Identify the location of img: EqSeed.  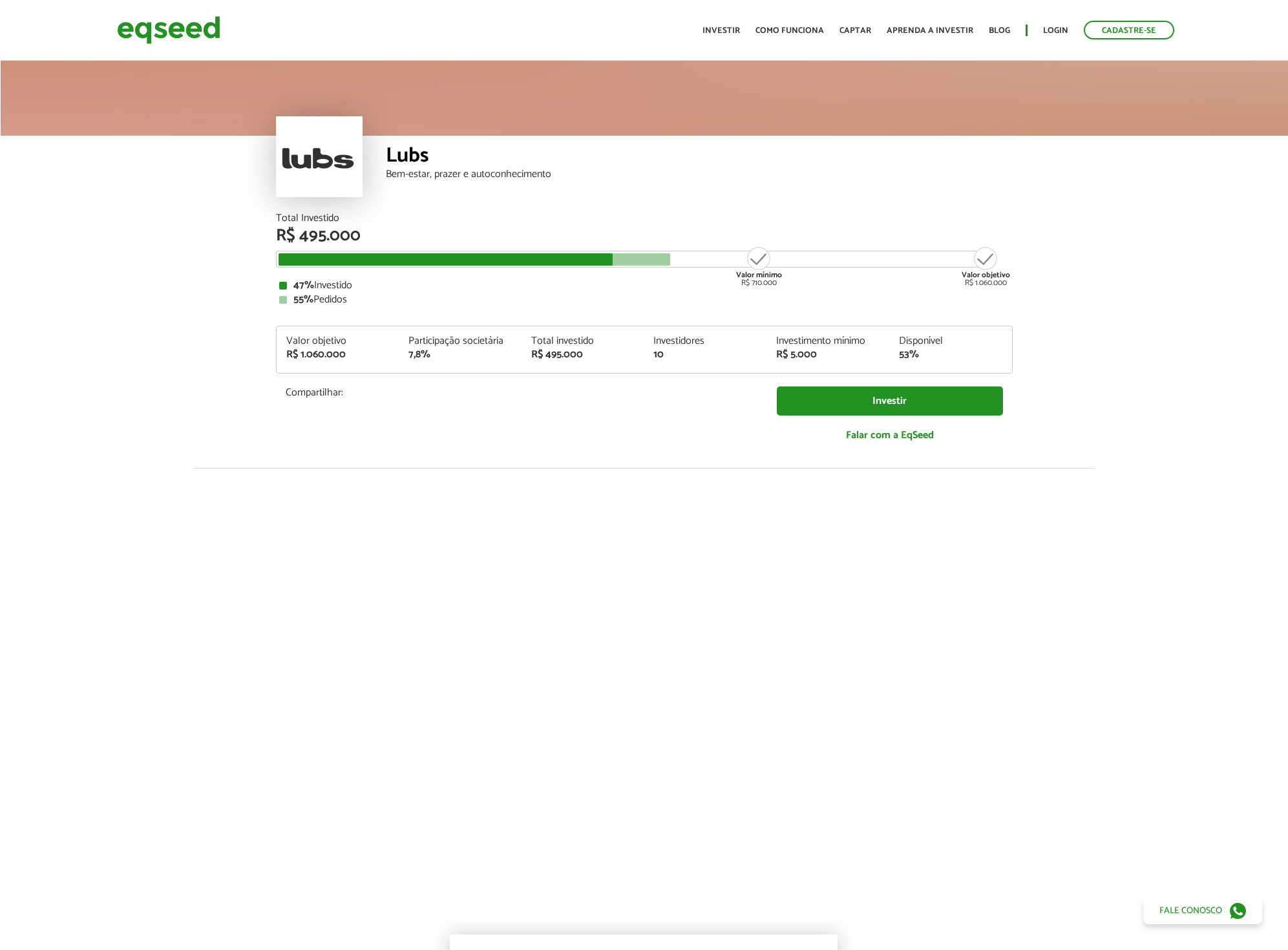
(169, 30).